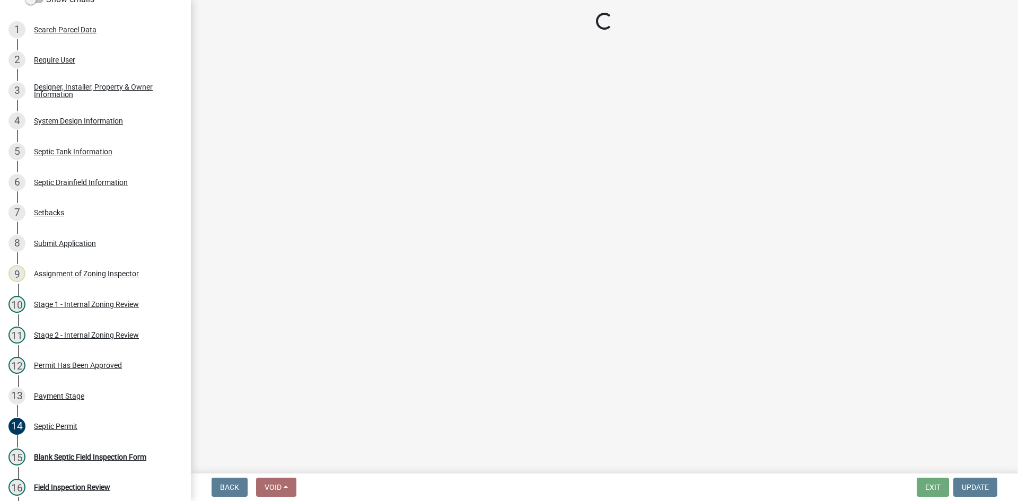  Describe the element at coordinates (975, 487) in the screenshot. I see `button: Update` at that location.